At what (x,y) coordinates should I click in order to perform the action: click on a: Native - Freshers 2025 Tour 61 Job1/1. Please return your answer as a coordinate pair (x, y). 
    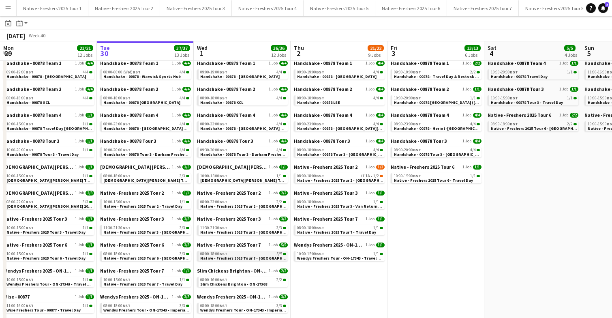
    Looking at the image, I should click on (436, 167).